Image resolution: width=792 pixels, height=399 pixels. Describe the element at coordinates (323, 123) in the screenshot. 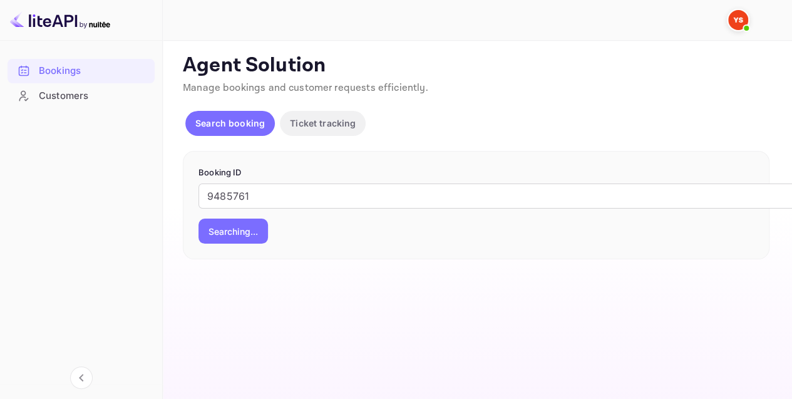

I see `p: Ticket tracking` at that location.